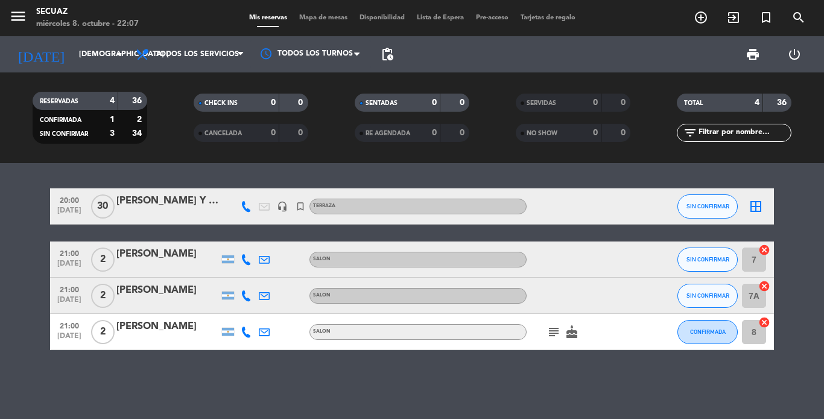 Image resolution: width=824 pixels, height=419 pixels. What do you see at coordinates (141, 119) in the screenshot?
I see `strong: 2` at bounding box center [141, 119].